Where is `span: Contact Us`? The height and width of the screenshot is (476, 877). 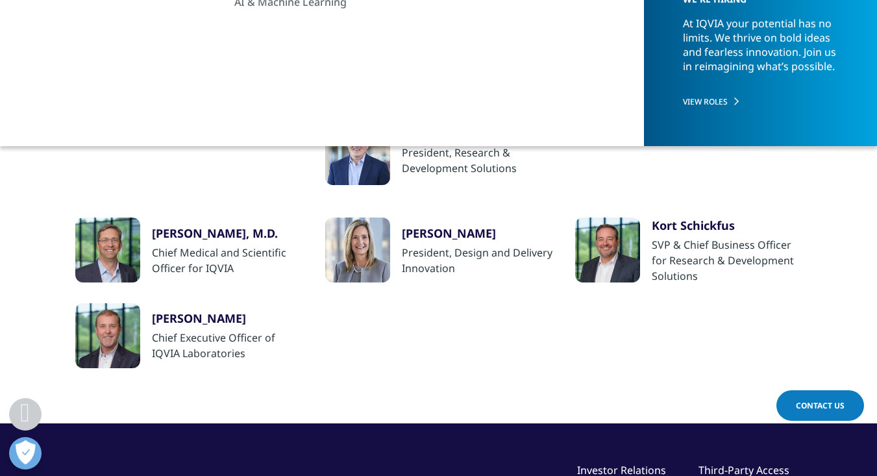
span: Contact Us is located at coordinates (820, 405).